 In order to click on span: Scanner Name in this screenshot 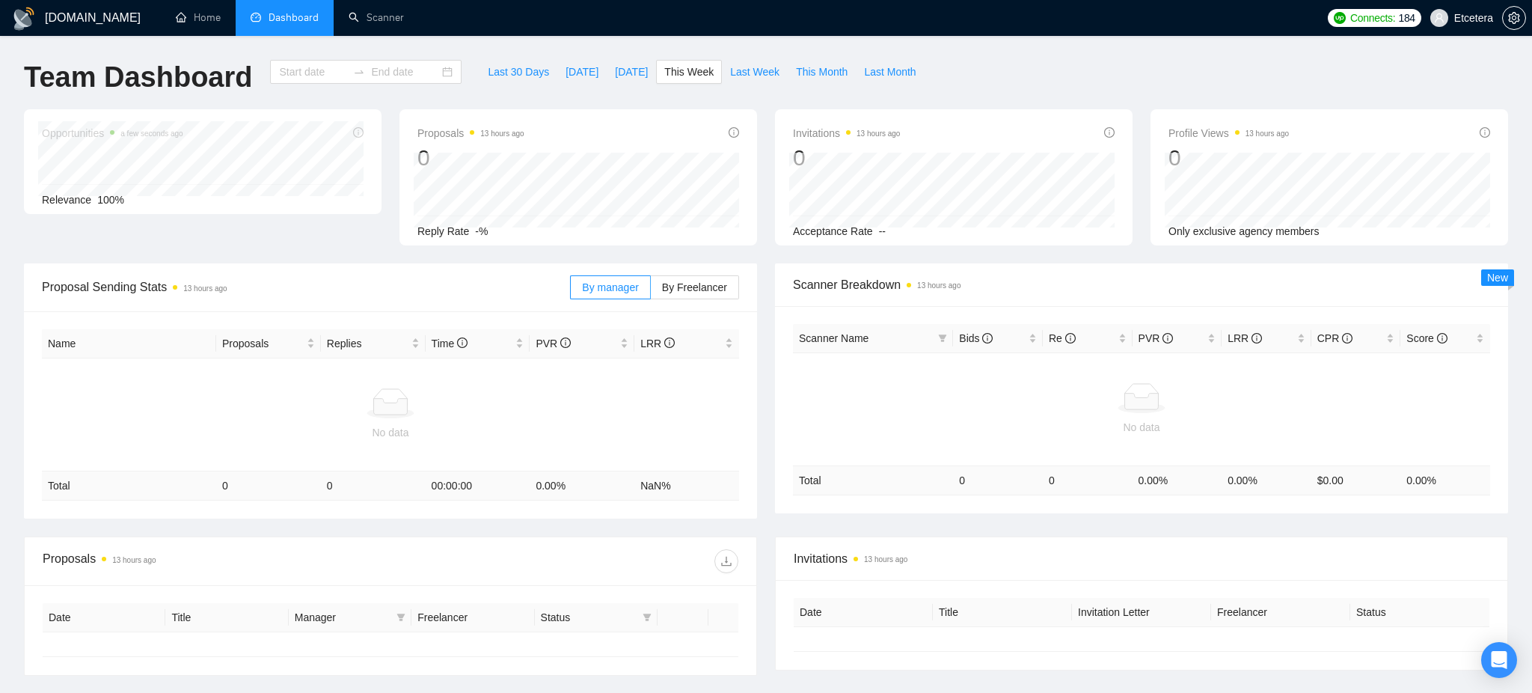, I will do `click(834, 338)`.